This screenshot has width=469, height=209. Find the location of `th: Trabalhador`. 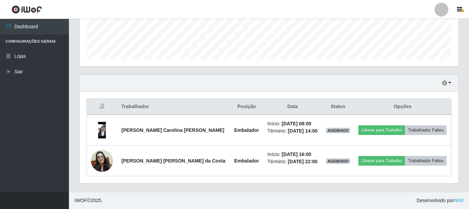

th: Trabalhador is located at coordinates (173, 107).